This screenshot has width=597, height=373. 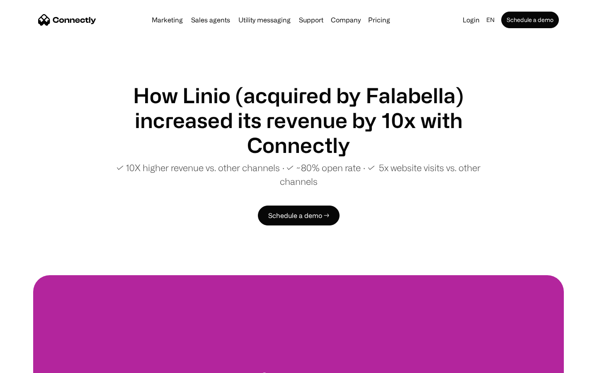 I want to click on a: Utility messaging, so click(x=265, y=20).